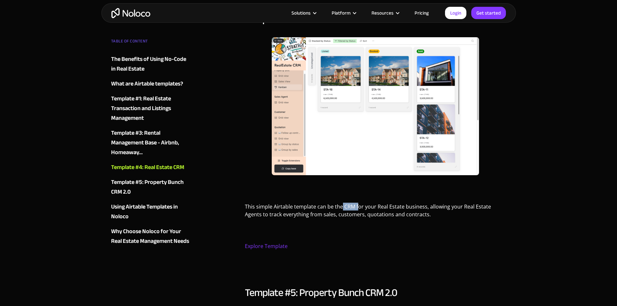 The image size is (617, 306). What do you see at coordinates (150, 64) in the screenshot?
I see `a: The Benefits of Using No-Code in Real Estate` at bounding box center [150, 64].